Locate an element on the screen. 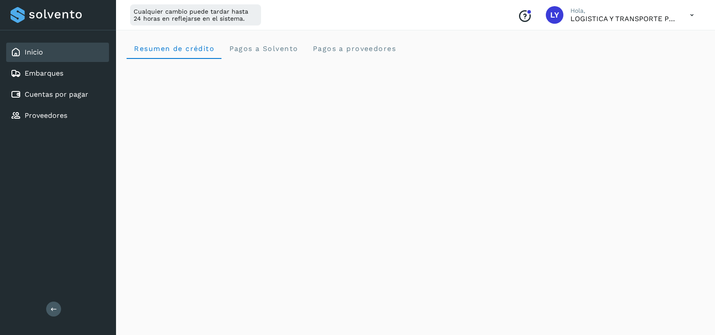 The width and height of the screenshot is (715, 335). span: Pagos a Solvento is located at coordinates (263, 48).